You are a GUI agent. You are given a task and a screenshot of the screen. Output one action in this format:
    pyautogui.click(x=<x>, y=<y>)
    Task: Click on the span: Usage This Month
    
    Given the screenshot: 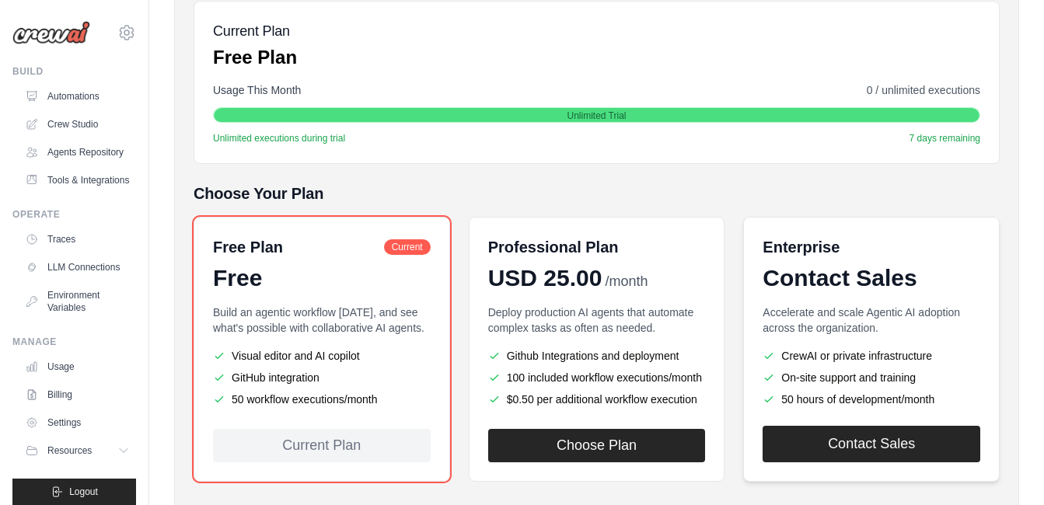 What is the action you would take?
    pyautogui.click(x=257, y=90)
    